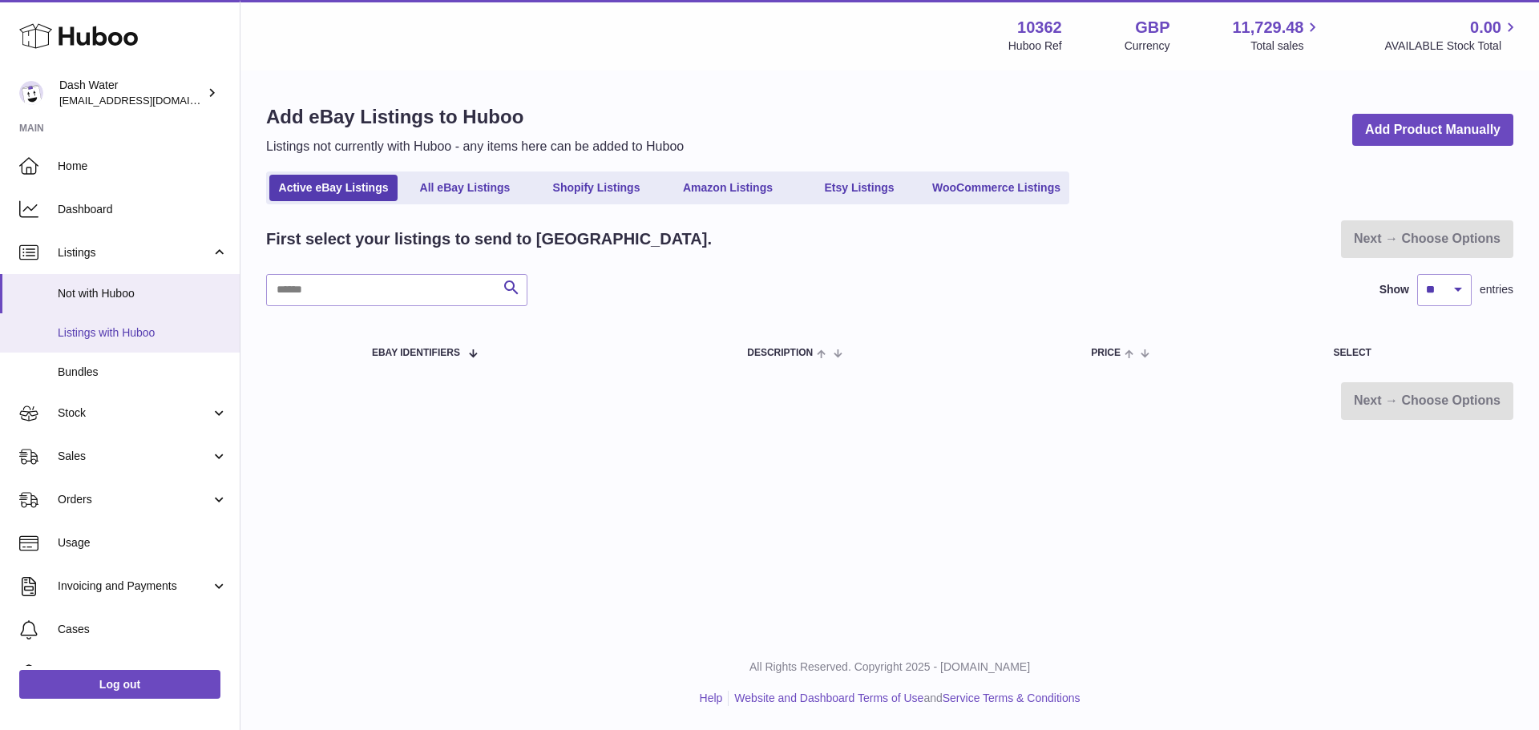 Image resolution: width=1539 pixels, height=730 pixels. I want to click on span: Sales, so click(134, 456).